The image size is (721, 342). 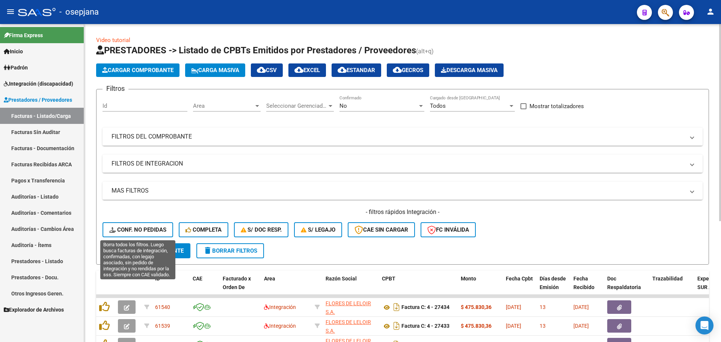 I want to click on span: Doc Respaldatoria, so click(x=624, y=283).